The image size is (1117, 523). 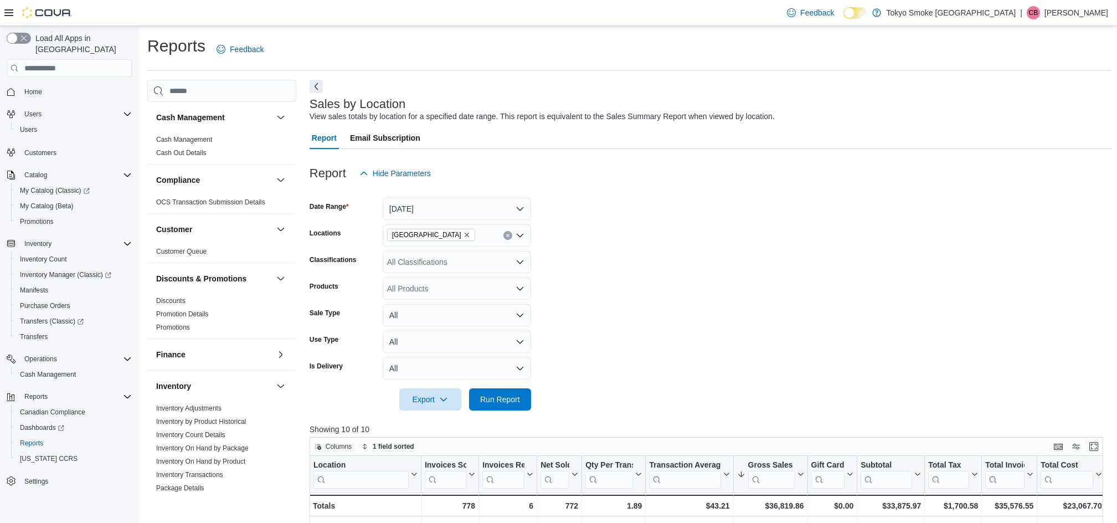 I want to click on div: 1.89, so click(x=614, y=506).